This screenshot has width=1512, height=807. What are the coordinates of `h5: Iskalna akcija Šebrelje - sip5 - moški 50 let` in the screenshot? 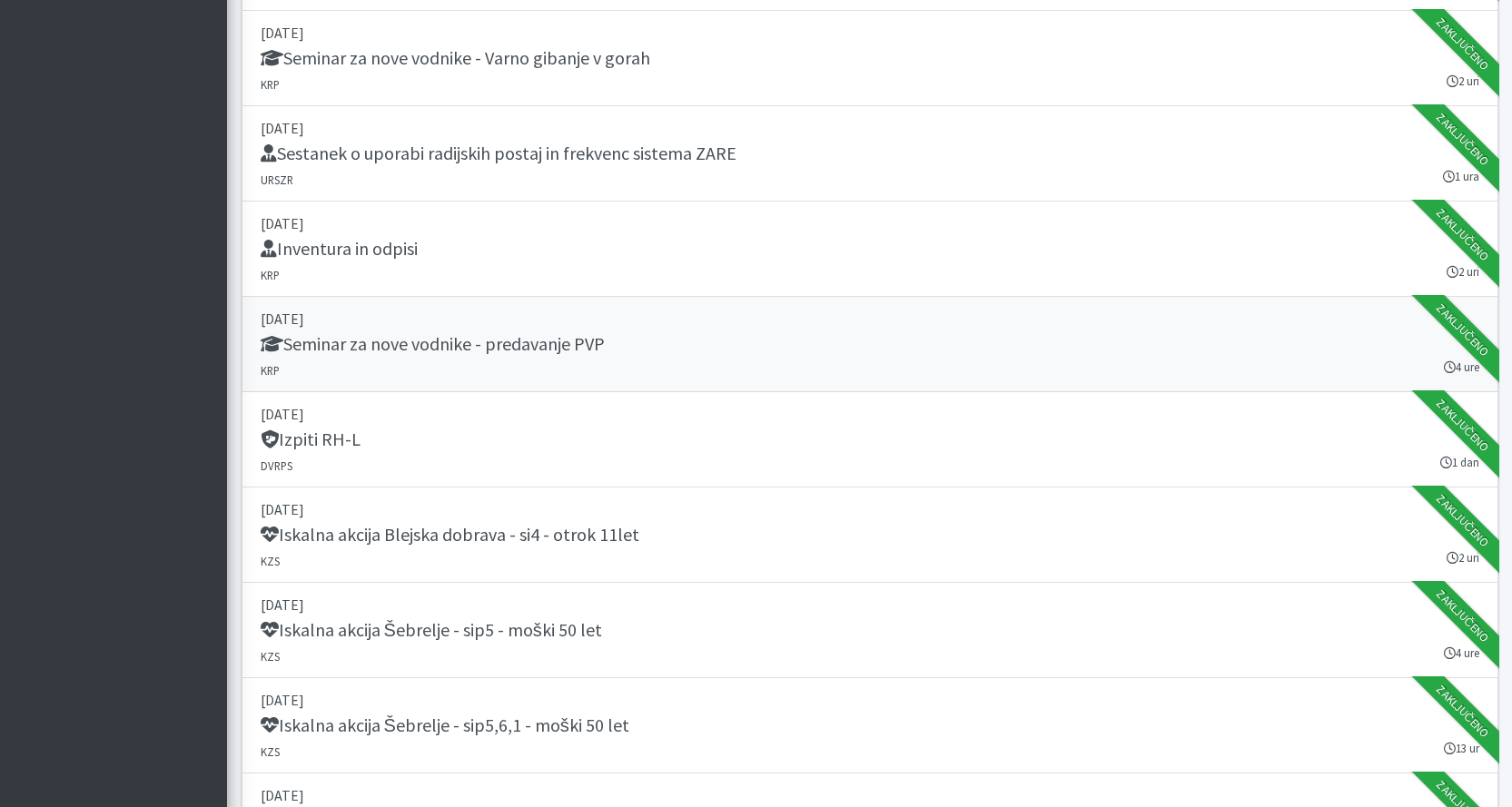 It's located at (431, 630).